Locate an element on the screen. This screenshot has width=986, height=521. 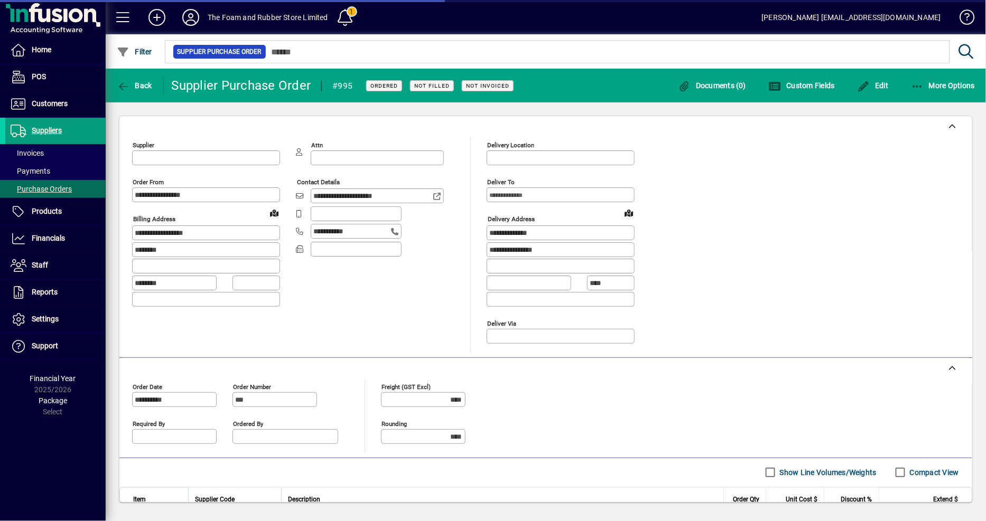
a: Support is located at coordinates (55, 346).